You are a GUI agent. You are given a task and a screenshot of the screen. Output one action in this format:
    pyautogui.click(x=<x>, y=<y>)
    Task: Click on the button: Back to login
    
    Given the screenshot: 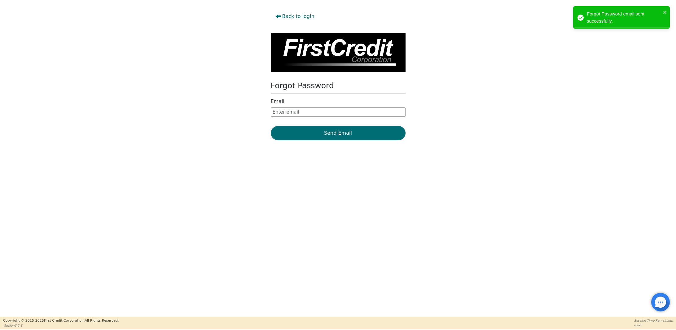 What is the action you would take?
    pyautogui.click(x=295, y=16)
    